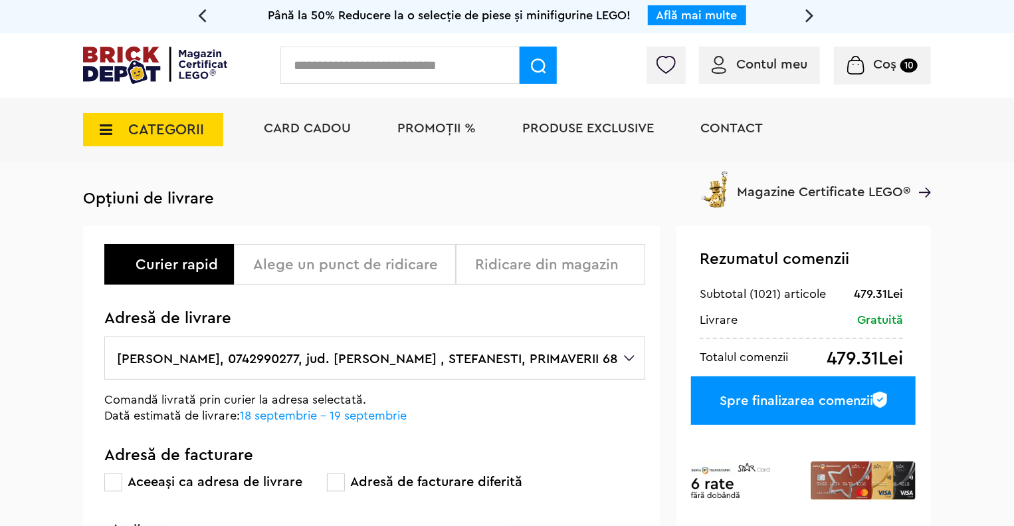  Describe the element at coordinates (179, 265) in the screenshot. I see `div: Curier rapid` at that location.